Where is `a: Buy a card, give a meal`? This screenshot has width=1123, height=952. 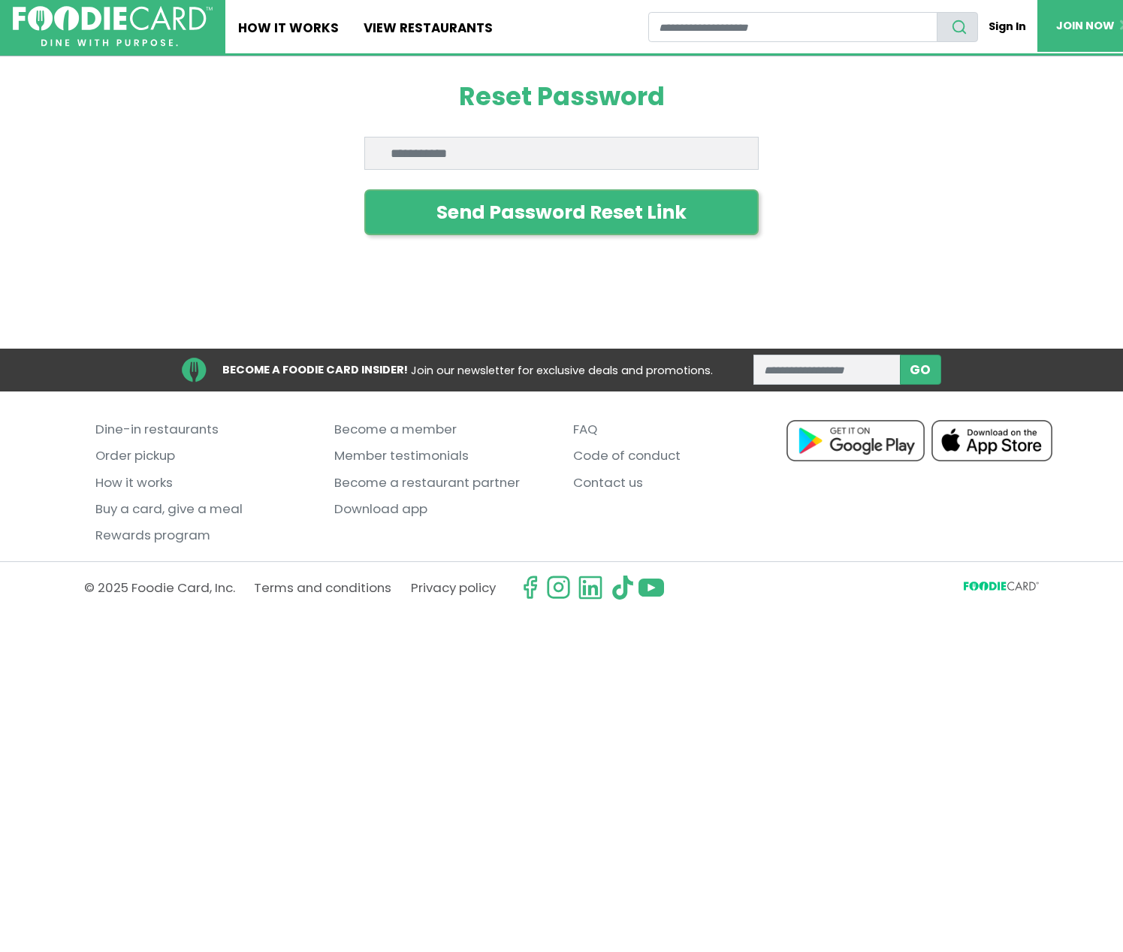 a: Buy a card, give a meal is located at coordinates (204, 509).